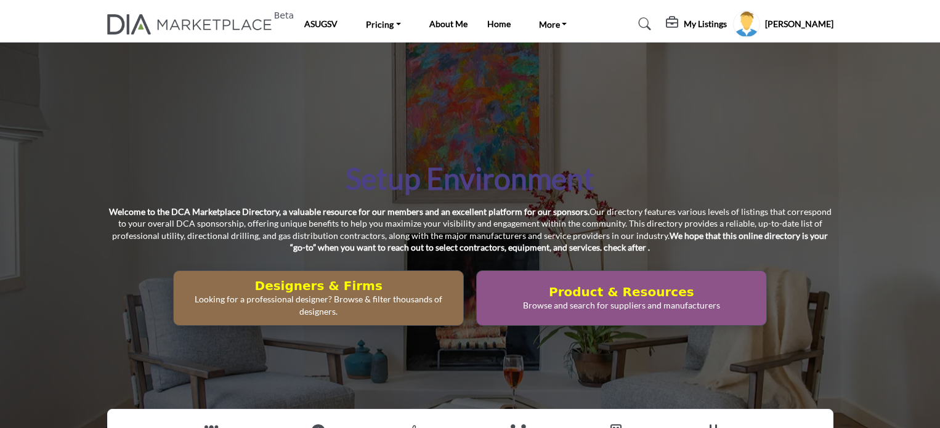 This screenshot has width=940, height=428. Describe the element at coordinates (470, 230) in the screenshot. I see `p: Our directory features various levels of listings that correspond to your overall DCA sponsorship...` at that location.